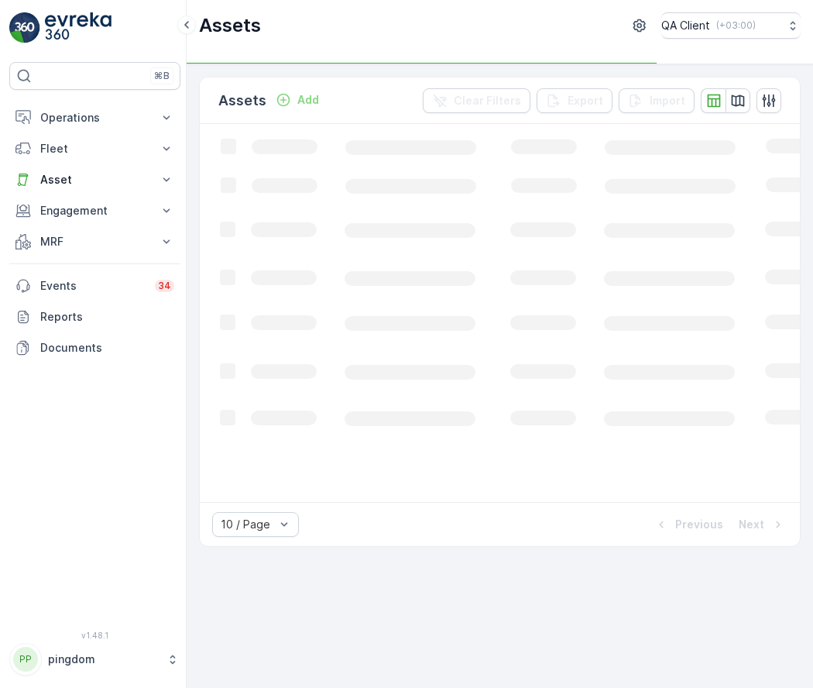  I want to click on p: Next, so click(751, 524).